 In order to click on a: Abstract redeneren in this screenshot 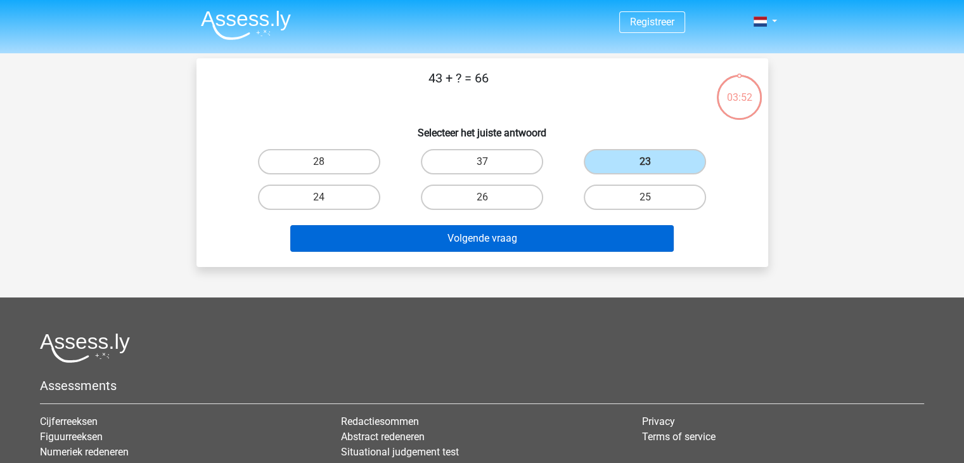, I will do `click(383, 436)`.